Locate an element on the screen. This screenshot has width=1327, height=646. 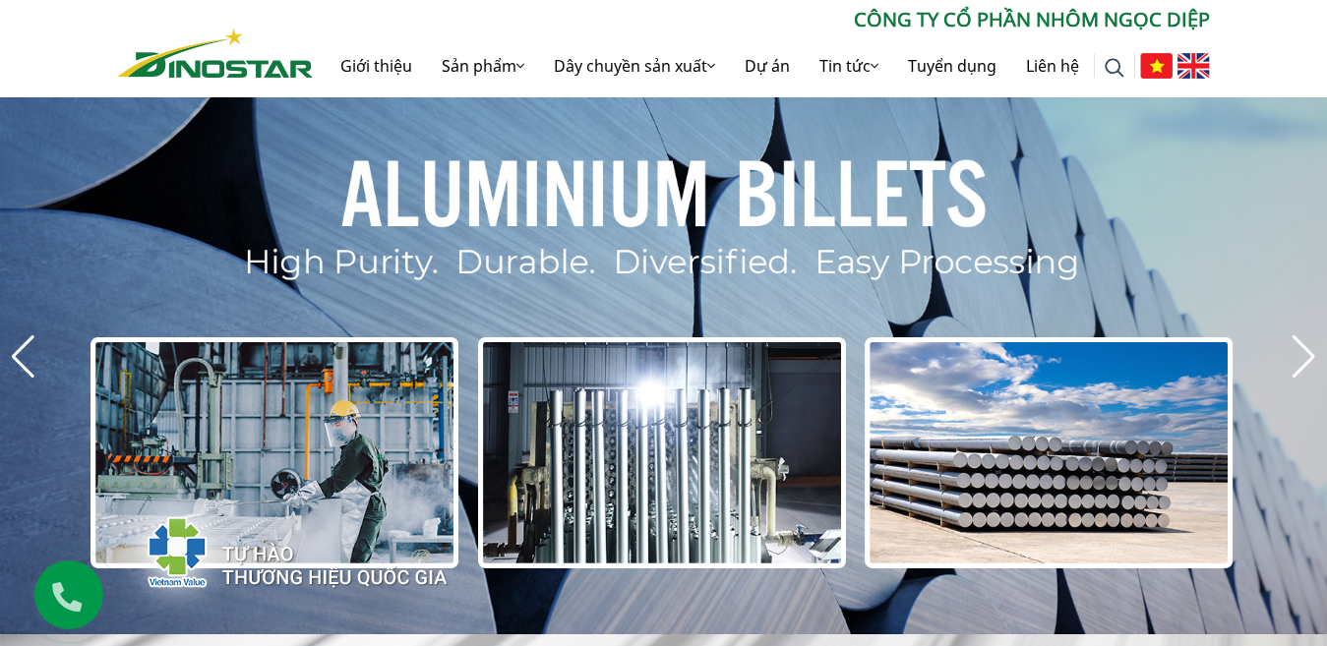
img: Tiếng Việt is located at coordinates (1156, 66).